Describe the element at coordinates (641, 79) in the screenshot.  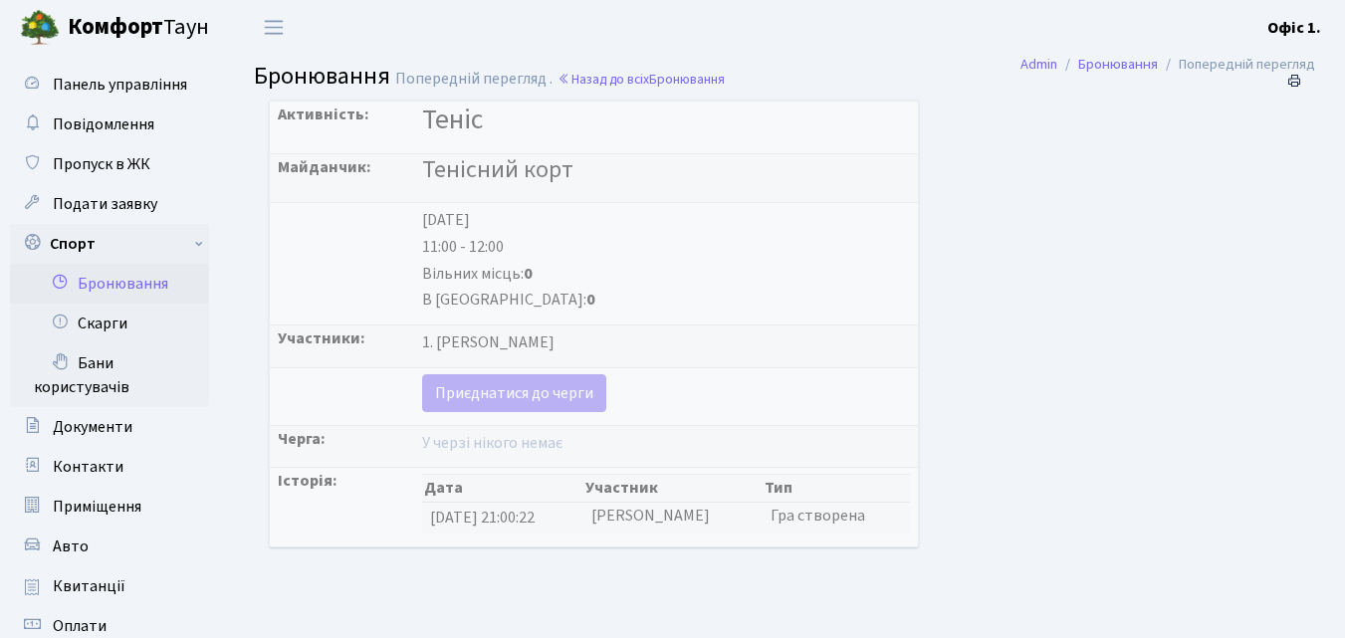
I see `a: Назад до всіхБронювання` at that location.